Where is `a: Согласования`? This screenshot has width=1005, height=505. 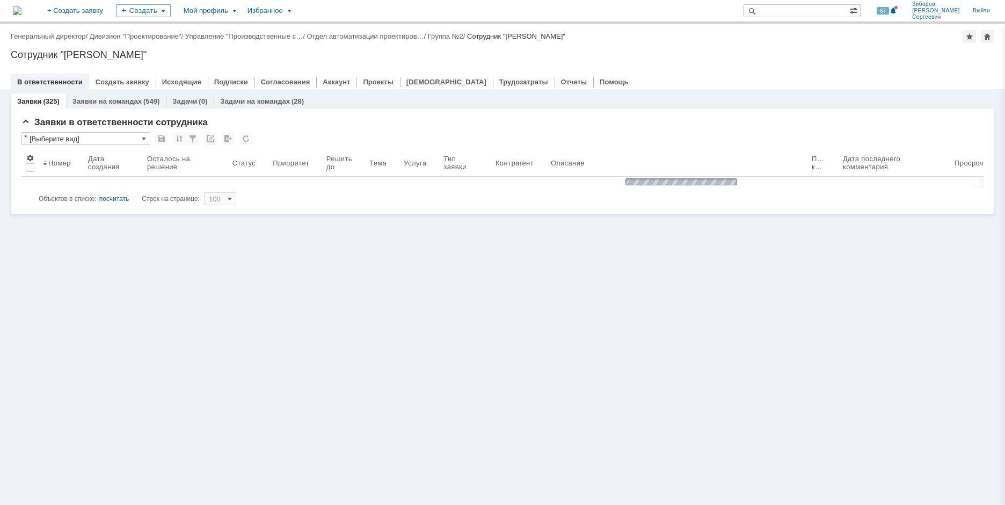 a: Согласования is located at coordinates (286, 82).